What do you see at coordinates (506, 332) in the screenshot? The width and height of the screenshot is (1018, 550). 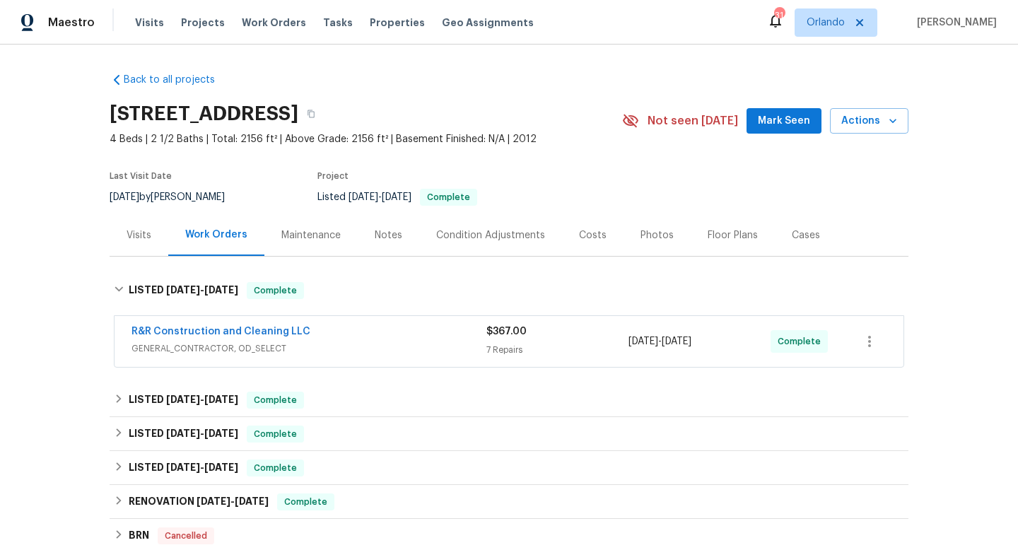 I see `span: $367.00` at bounding box center [506, 332].